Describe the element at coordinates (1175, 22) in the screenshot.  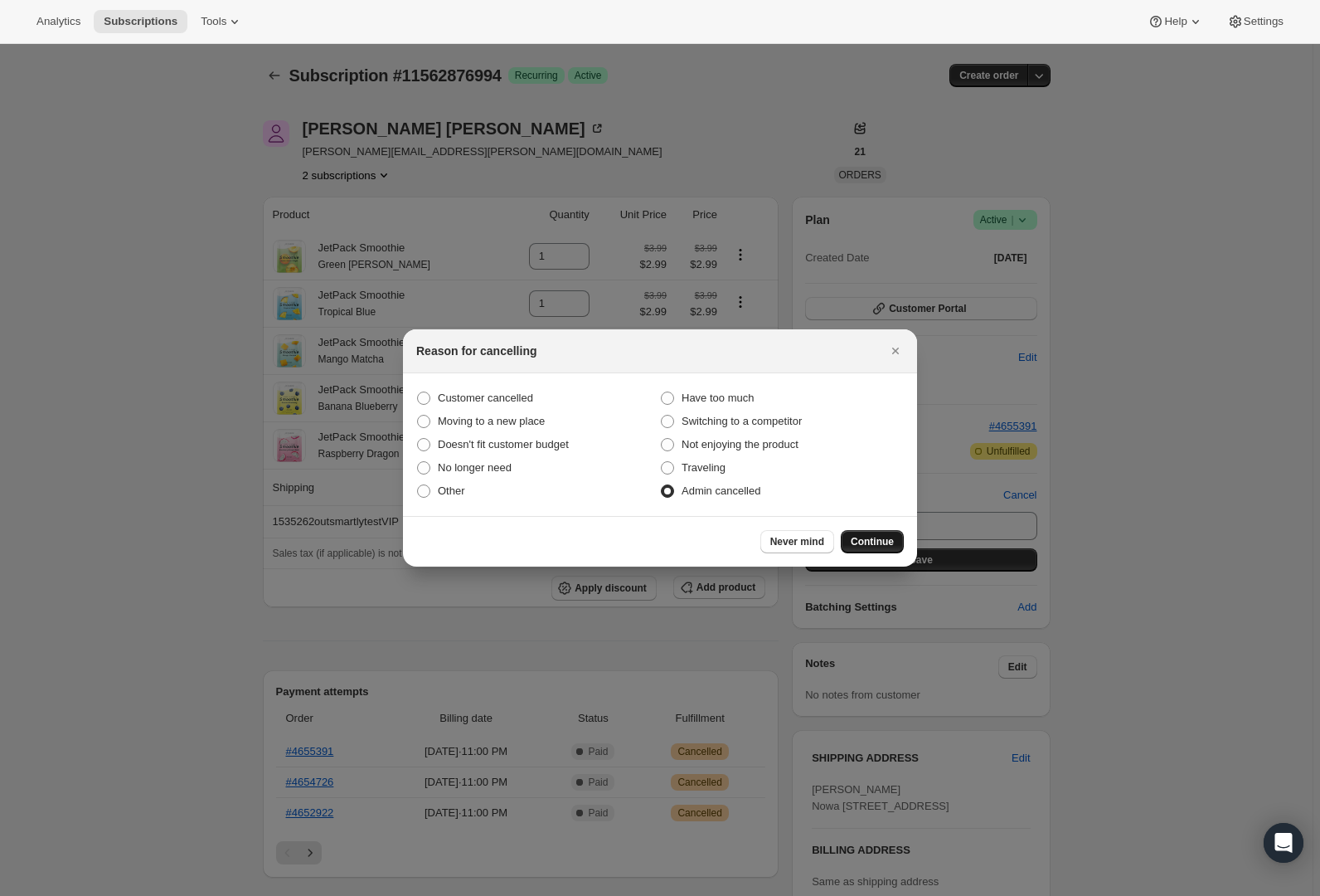
I see `span: Help` at that location.